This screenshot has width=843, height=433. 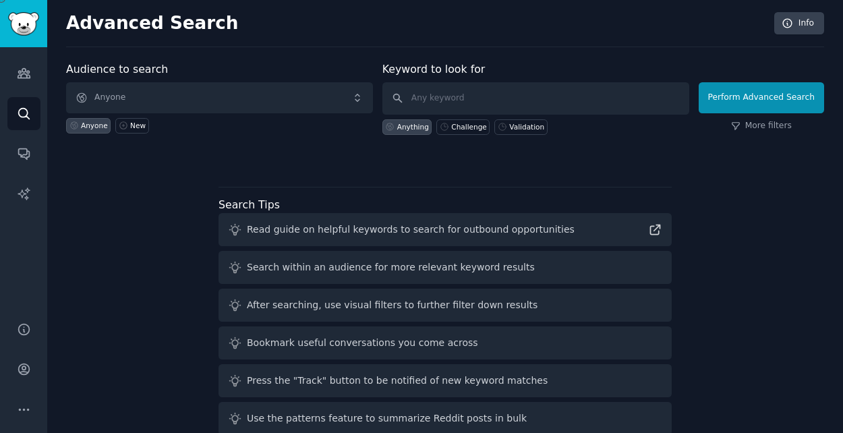 I want to click on div: Validation, so click(x=527, y=127).